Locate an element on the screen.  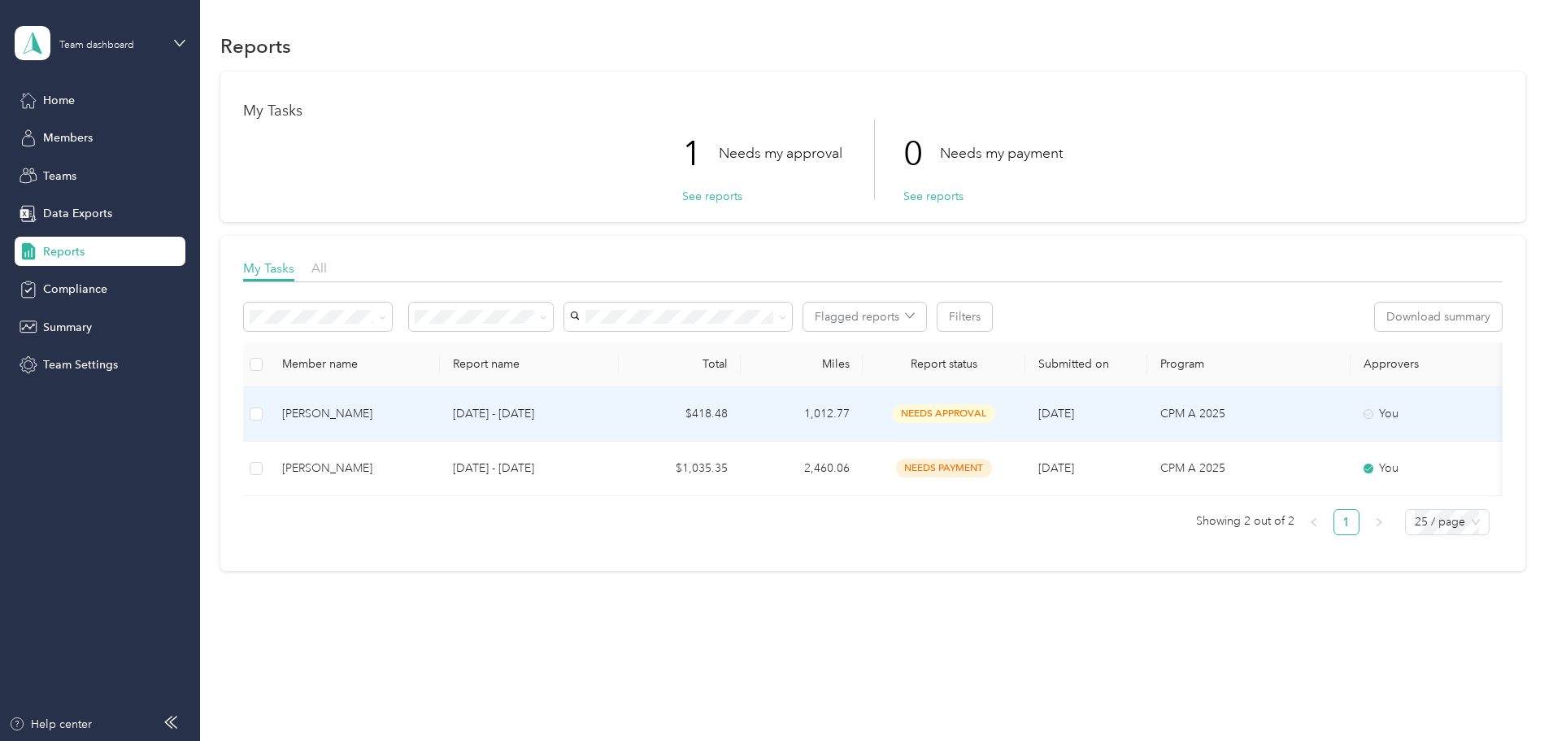
th: Approvers is located at coordinates (1432, 364).